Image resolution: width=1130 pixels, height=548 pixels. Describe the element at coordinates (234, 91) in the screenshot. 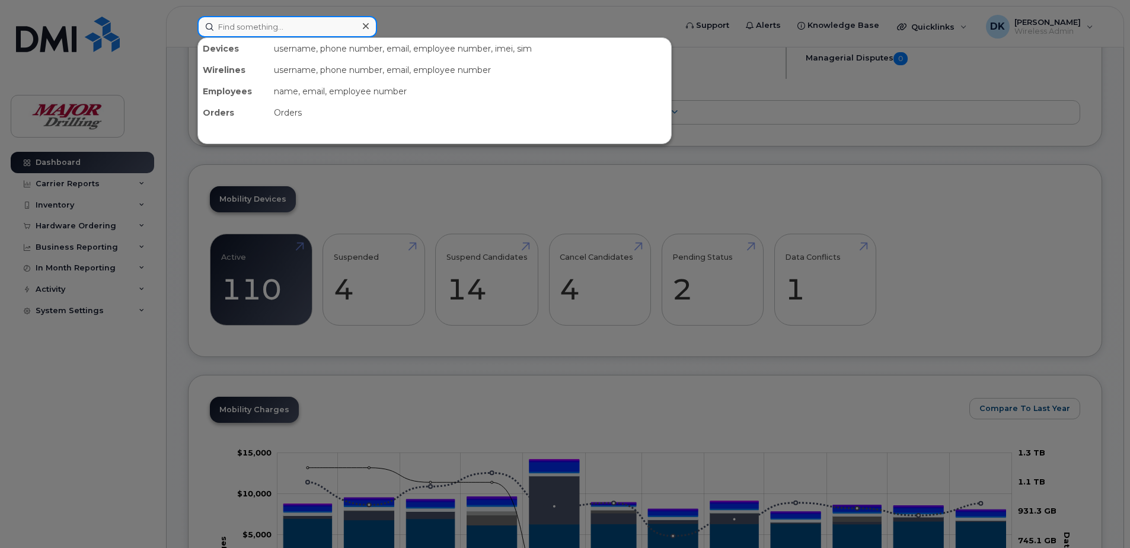

I see `div: Employees` at that location.